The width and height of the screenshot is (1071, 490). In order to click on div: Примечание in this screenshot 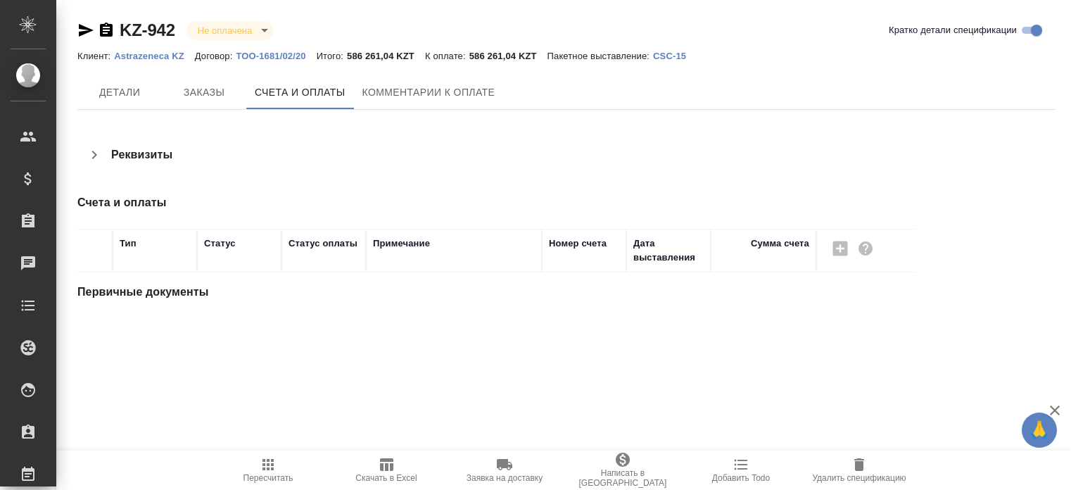, I will do `click(401, 243)`.